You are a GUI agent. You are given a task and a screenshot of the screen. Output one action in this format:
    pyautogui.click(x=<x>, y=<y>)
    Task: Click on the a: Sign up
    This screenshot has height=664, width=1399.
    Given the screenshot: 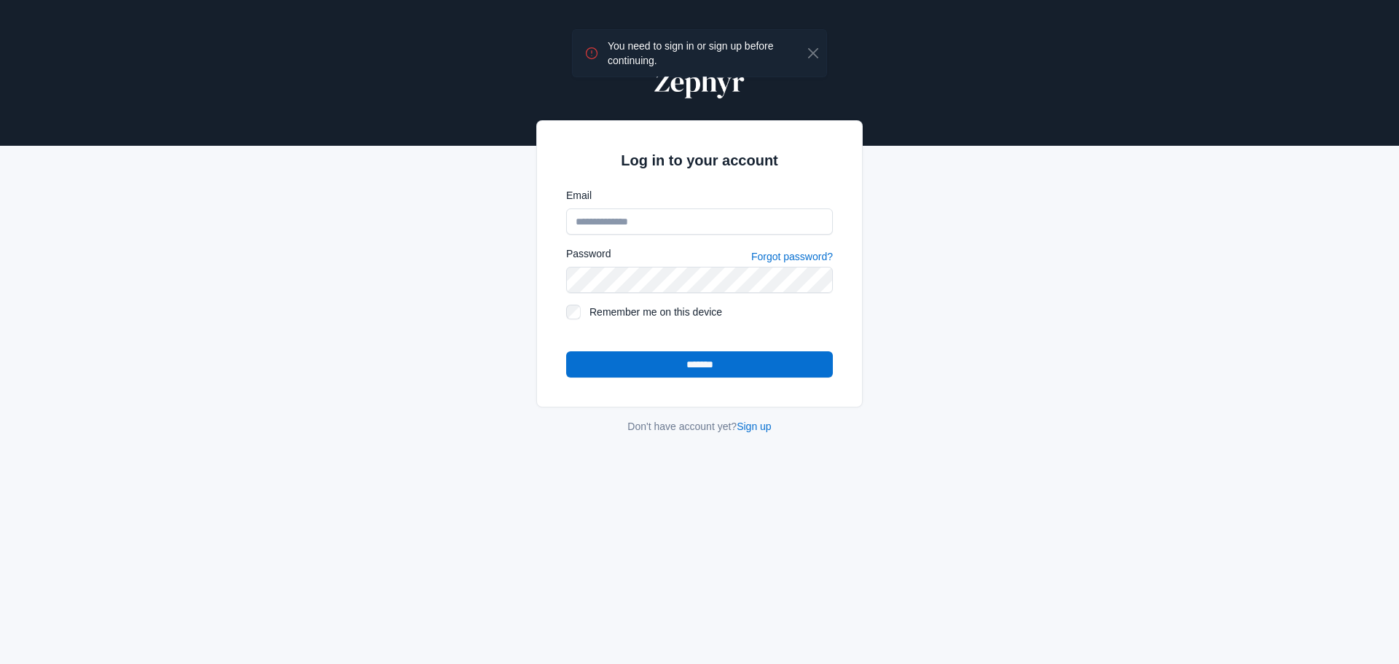 What is the action you would take?
    pyautogui.click(x=753, y=426)
    